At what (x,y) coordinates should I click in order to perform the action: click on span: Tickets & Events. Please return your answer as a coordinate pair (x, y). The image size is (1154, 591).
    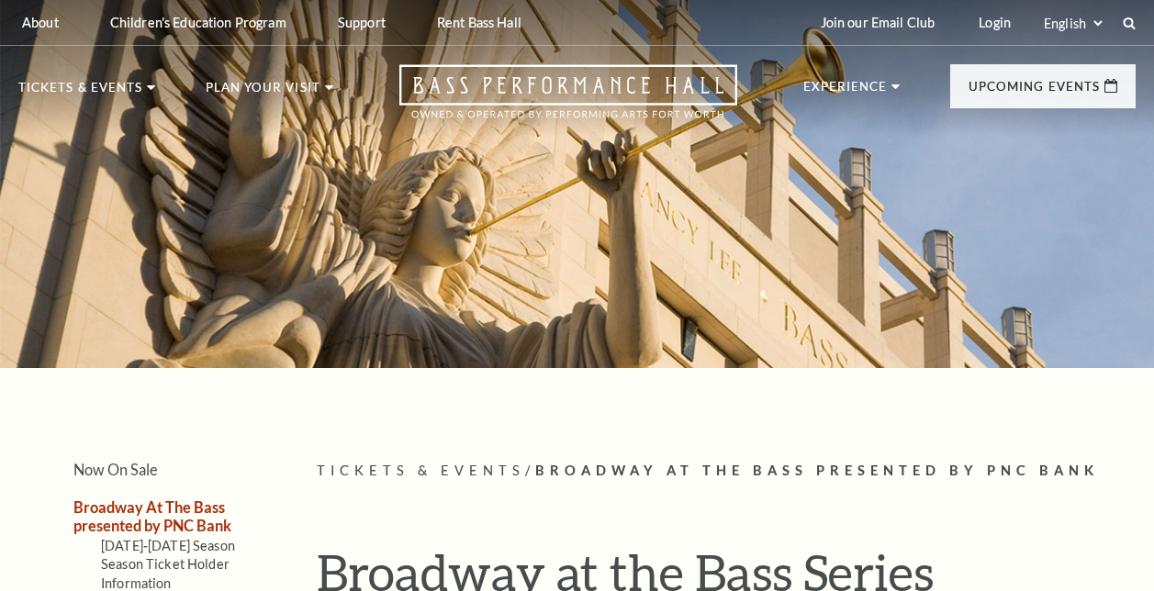
    Looking at the image, I should click on (421, 470).